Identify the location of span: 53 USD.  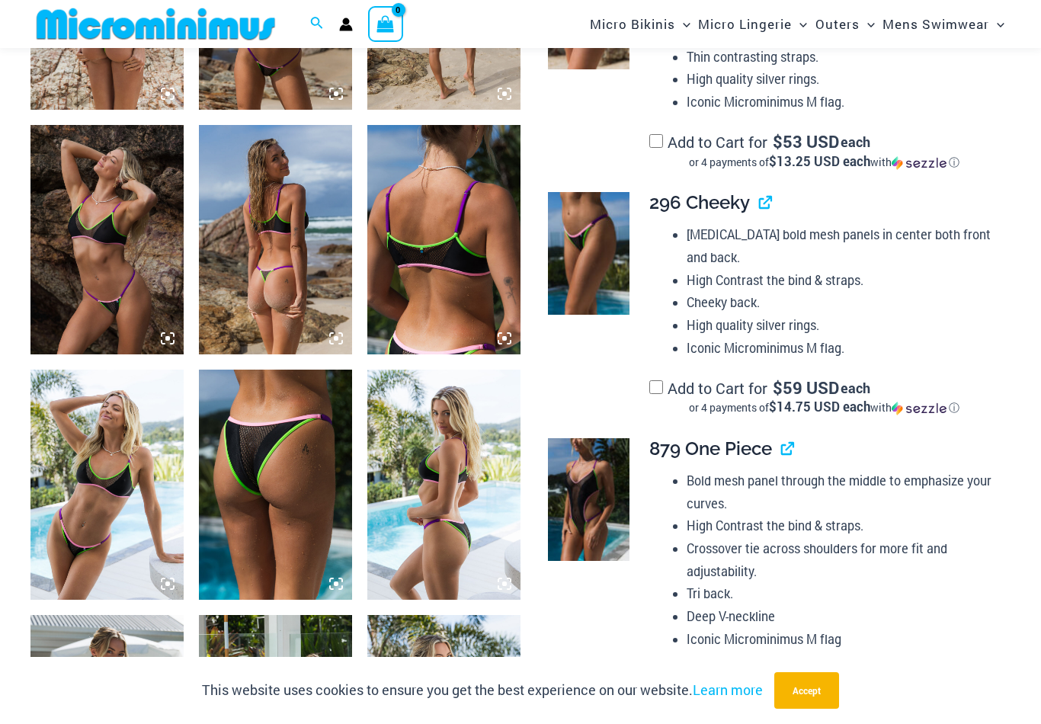
(806, 142).